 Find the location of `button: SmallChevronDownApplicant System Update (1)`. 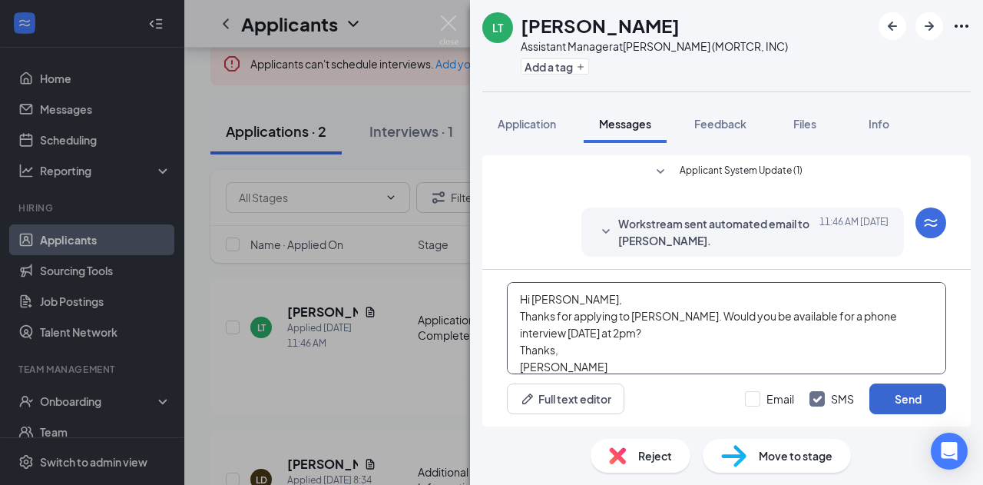

button: SmallChevronDownApplicant System Update (1) is located at coordinates (726, 172).